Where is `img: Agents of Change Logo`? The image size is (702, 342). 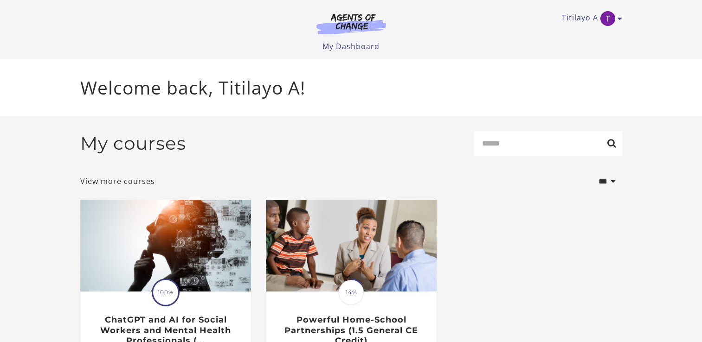 img: Agents of Change Logo is located at coordinates (351, 24).